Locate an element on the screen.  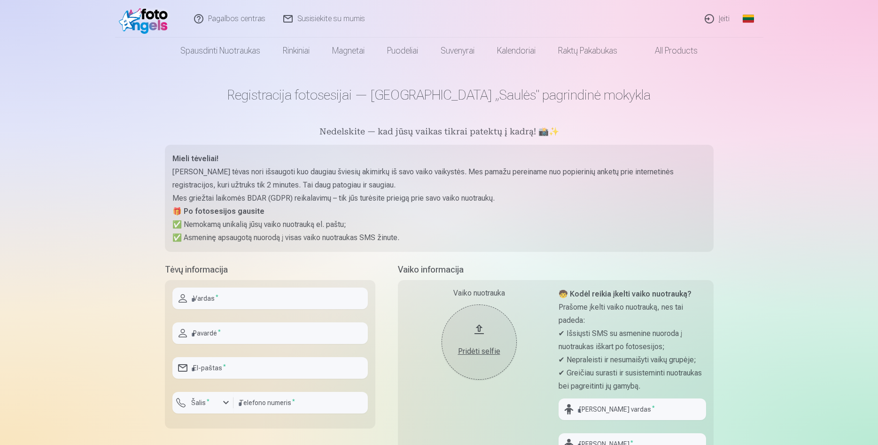
p: ✅ Asmeninę apsaugotą nuorodą į visas vaiko nuotraukas SMS žinute. is located at coordinates (439, 238).